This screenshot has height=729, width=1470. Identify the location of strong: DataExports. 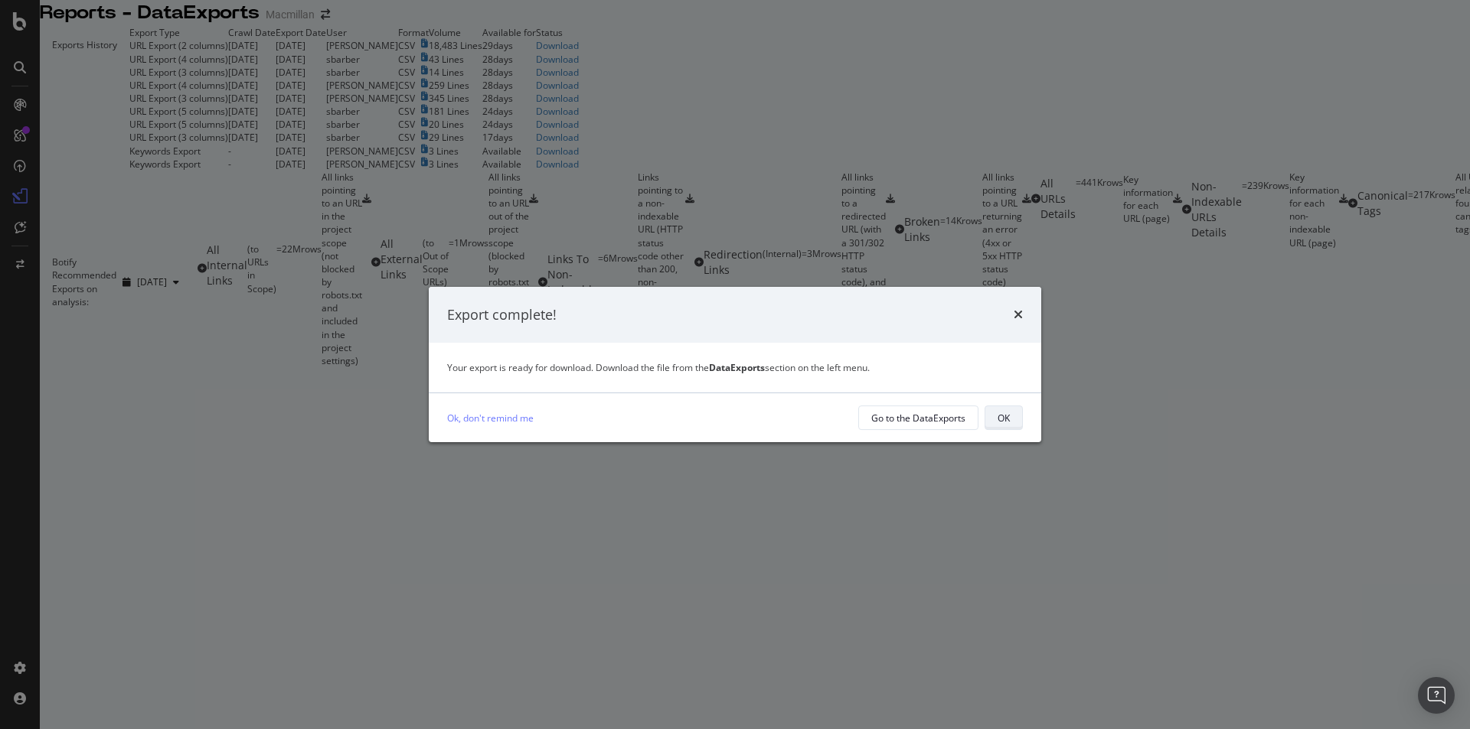
(736, 367).